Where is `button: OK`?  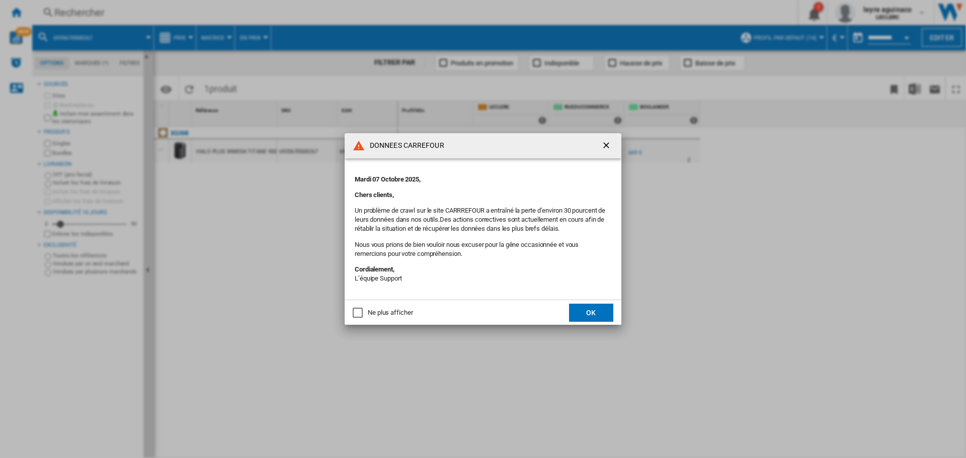
button: OK is located at coordinates (591, 313).